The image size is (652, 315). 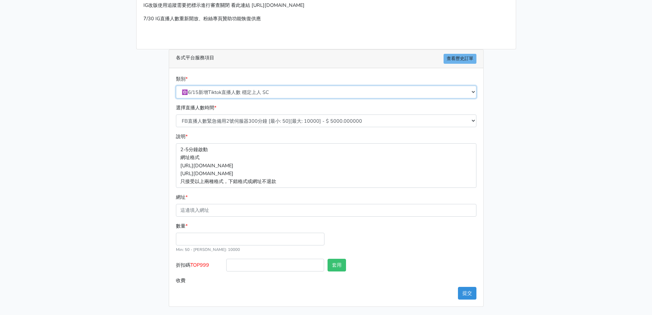 What do you see at coordinates (326, 210) in the screenshot?
I see `input: 這邊填入網址` at bounding box center [326, 210].